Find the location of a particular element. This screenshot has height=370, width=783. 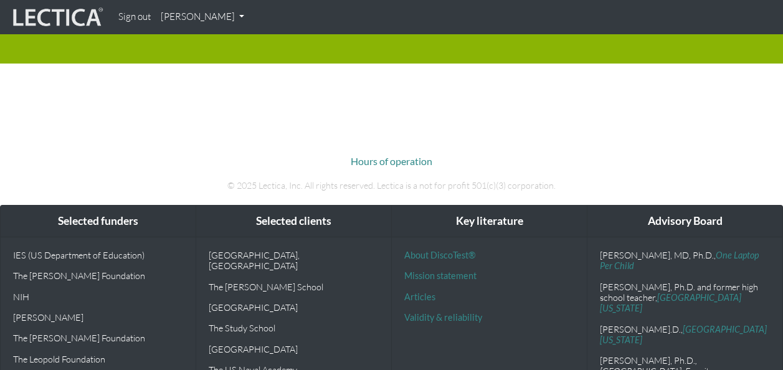

p: IES (US Department of Education) is located at coordinates (98, 255).